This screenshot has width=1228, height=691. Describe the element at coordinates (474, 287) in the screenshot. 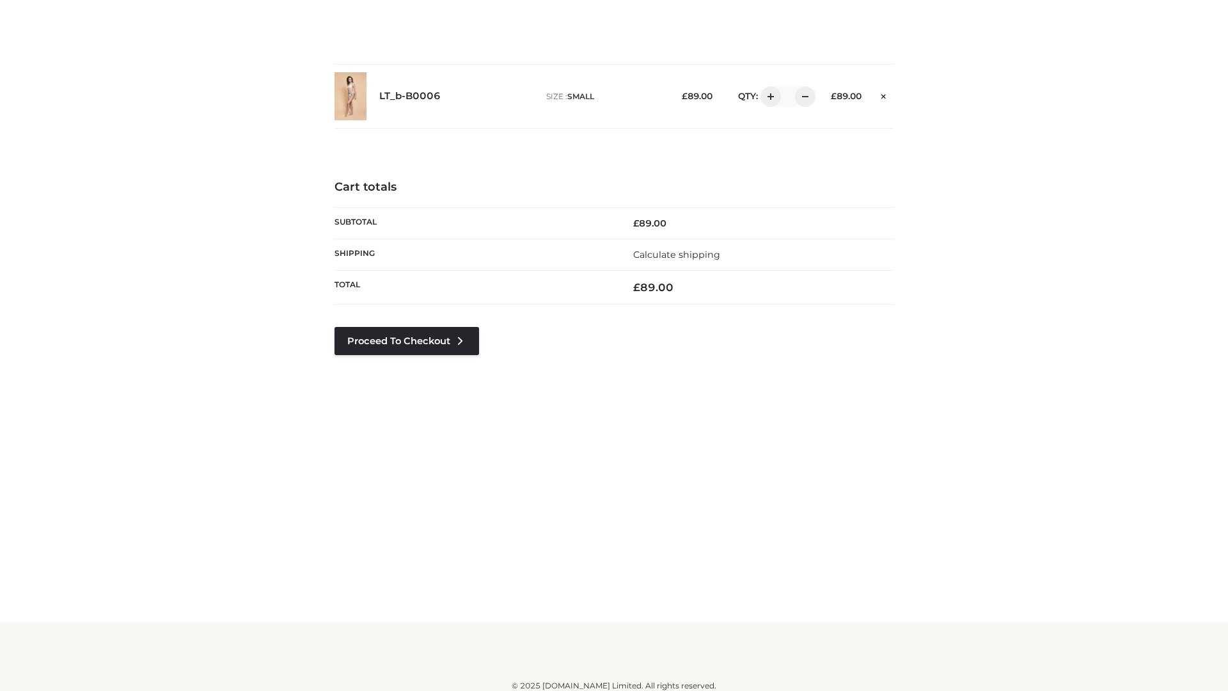

I see `th: Total` at that location.